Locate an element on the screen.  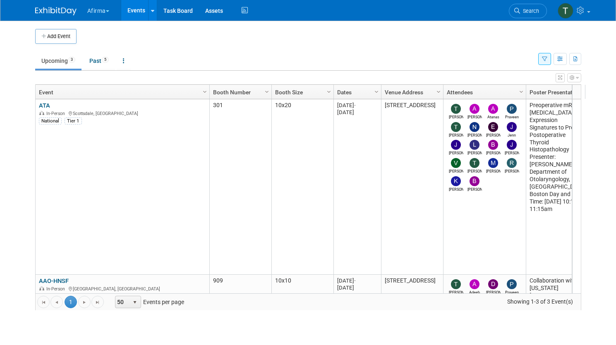
div: Randi LeBoyer is located at coordinates (511, 171).